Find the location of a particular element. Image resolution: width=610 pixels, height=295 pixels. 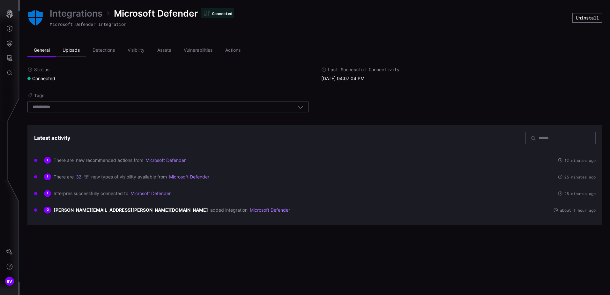

li: Uploads is located at coordinates (71, 50).